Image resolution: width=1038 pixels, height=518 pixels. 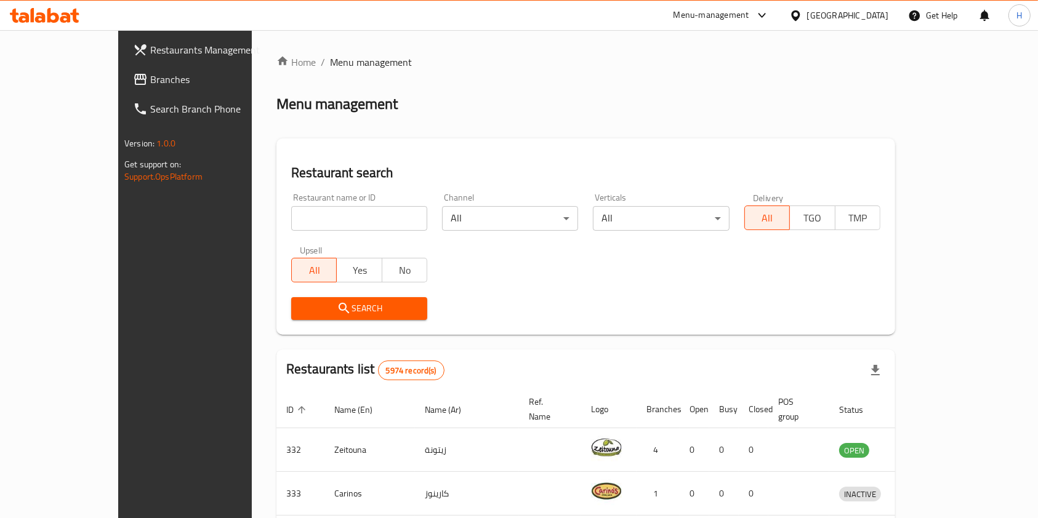 What do you see at coordinates (216, 50) in the screenshot?
I see `span: Restaurants Management` at bounding box center [216, 50].